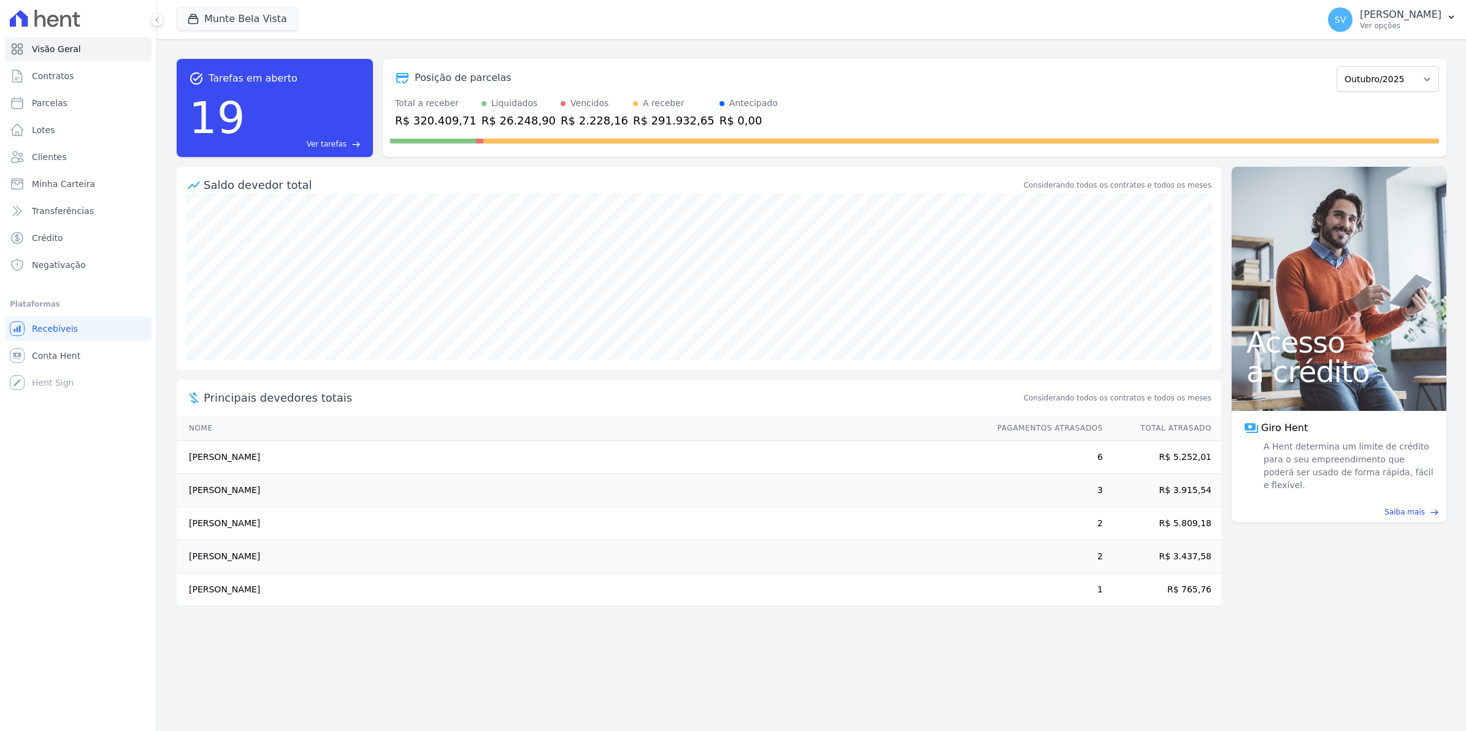  Describe the element at coordinates (59, 265) in the screenshot. I see `span: Negativação` at that location.